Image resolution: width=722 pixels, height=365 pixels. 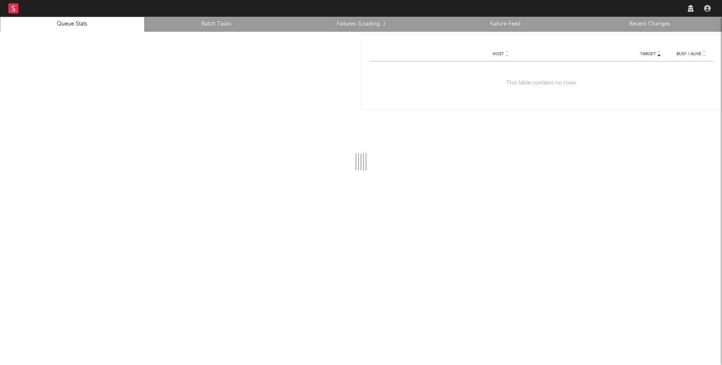 I want to click on span: Target, so click(x=648, y=54).